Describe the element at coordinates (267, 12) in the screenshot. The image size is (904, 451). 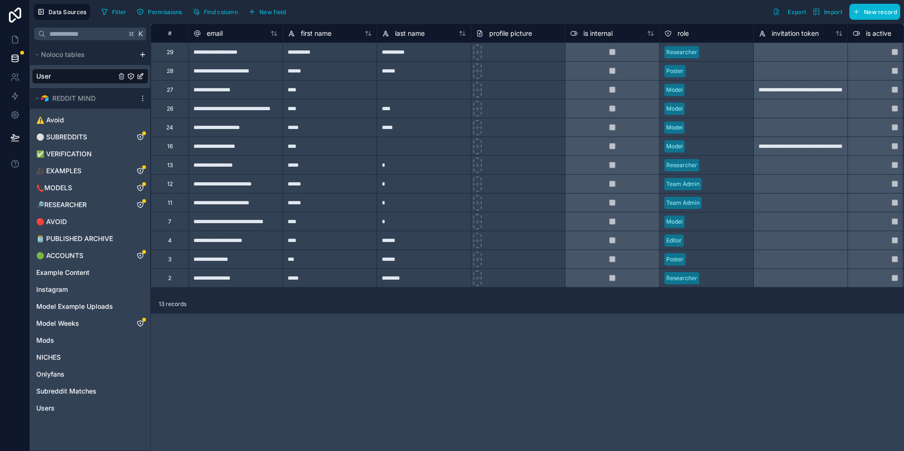
I see `button: New field` at that location.